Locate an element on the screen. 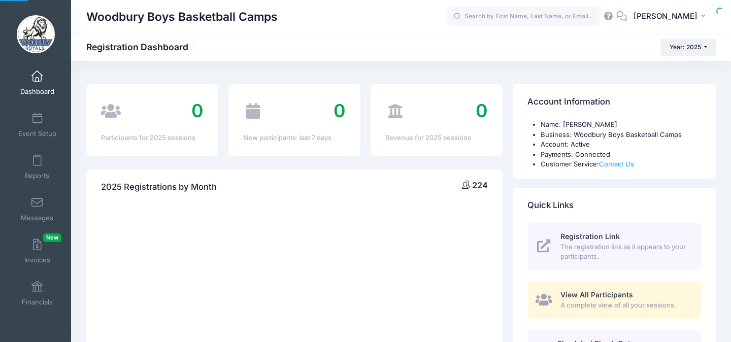 The height and width of the screenshot is (342, 731). button: Year: 2025 is located at coordinates (688, 47).